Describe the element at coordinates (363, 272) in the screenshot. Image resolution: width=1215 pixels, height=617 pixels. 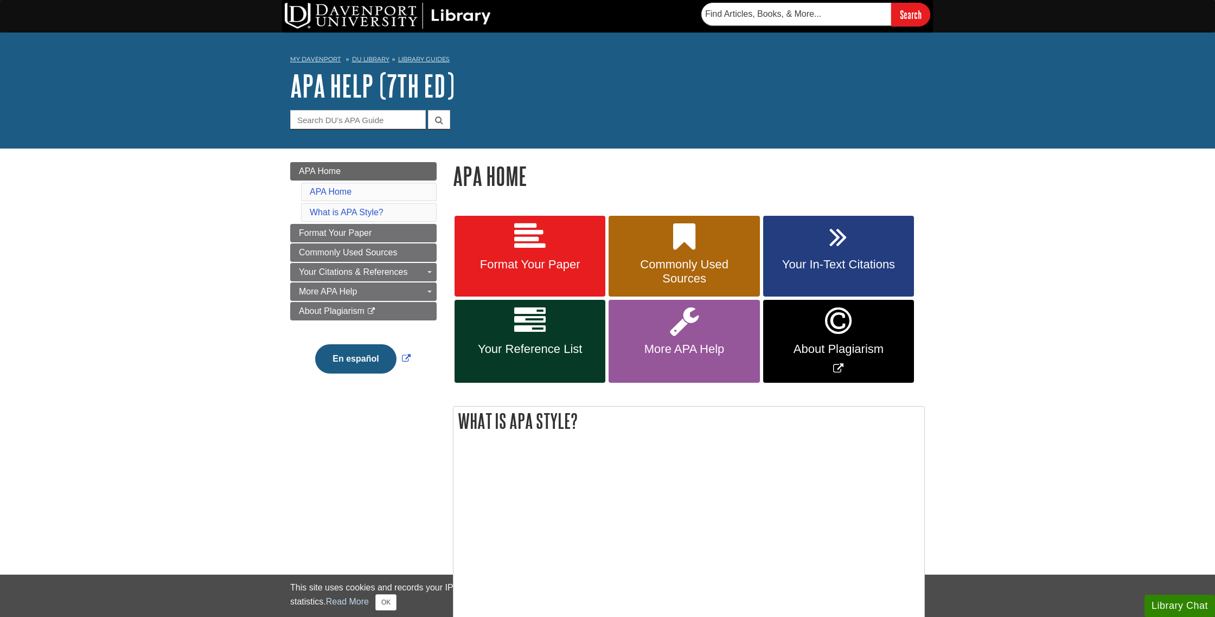
I see `a: Your Citations & References` at that location.